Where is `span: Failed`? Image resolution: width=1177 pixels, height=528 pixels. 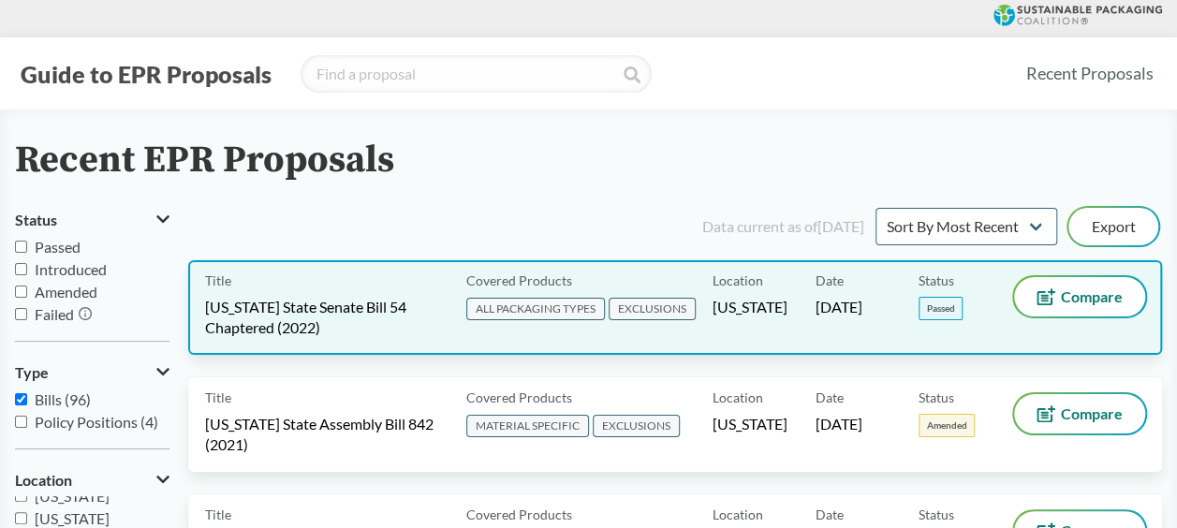
span: Failed is located at coordinates (54, 314).